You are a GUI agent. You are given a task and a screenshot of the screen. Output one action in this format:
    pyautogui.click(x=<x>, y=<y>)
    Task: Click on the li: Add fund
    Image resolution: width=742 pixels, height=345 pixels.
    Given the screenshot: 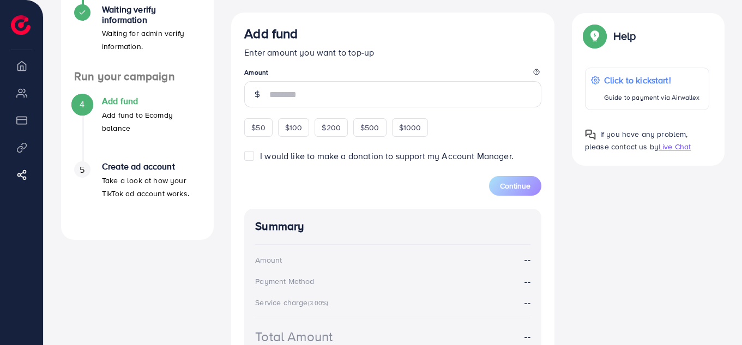 What is the action you would take?
    pyautogui.click(x=137, y=129)
    